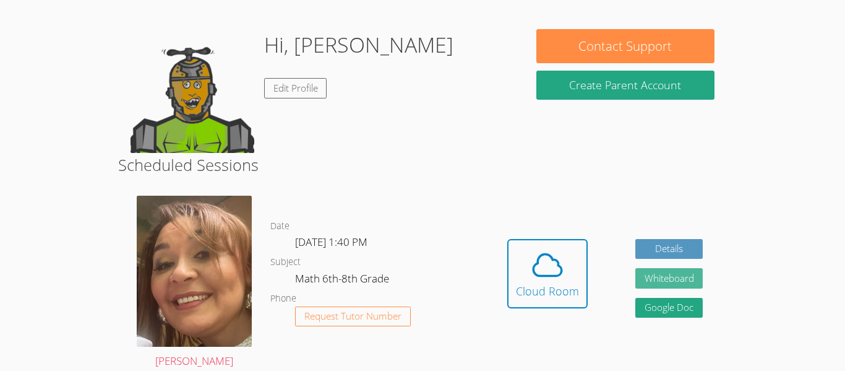  What do you see at coordinates (353, 316) in the screenshot?
I see `button: Request Tutor Number` at bounding box center [353, 316].